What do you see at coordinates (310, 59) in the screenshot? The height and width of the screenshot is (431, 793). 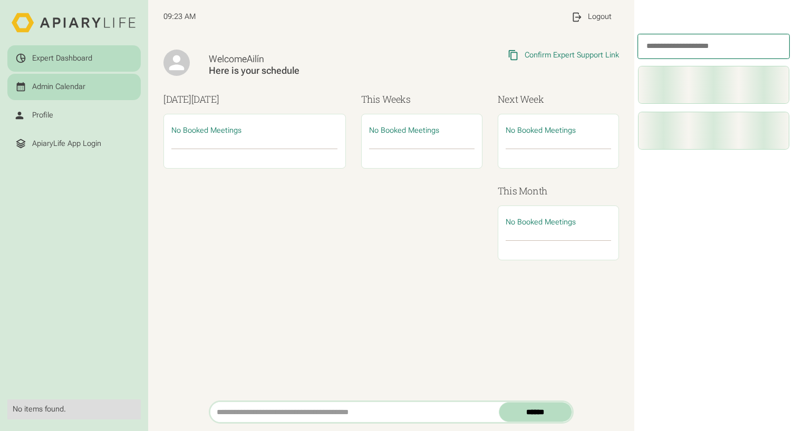 I see `div: Welcome` at bounding box center [310, 59].